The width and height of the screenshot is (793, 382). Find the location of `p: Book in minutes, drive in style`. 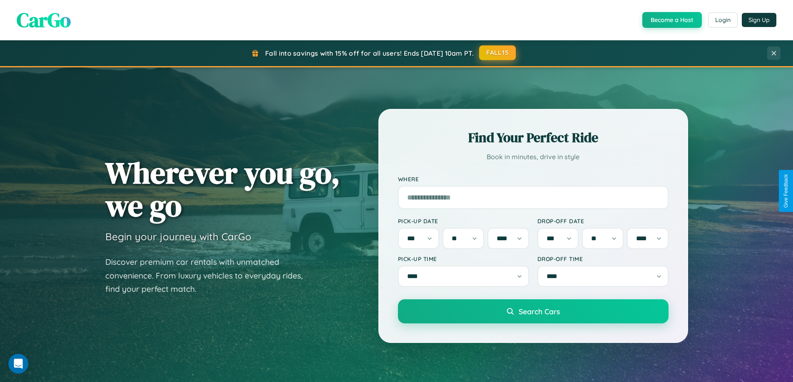

p: Book in minutes, drive in style is located at coordinates (533, 157).